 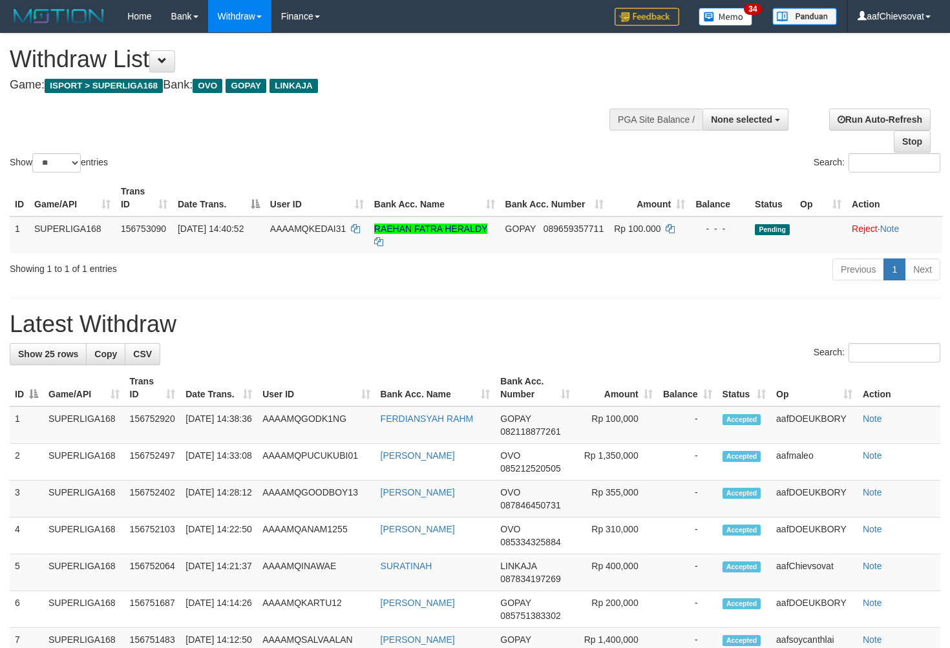 I want to click on th: ID: activate to sort column descending, so click(x=26, y=388).